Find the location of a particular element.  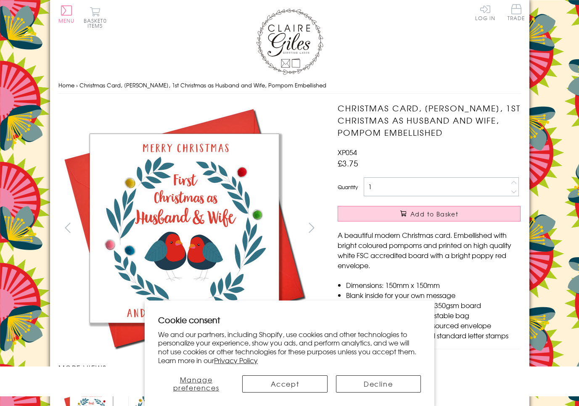

button: prev is located at coordinates (68, 228).